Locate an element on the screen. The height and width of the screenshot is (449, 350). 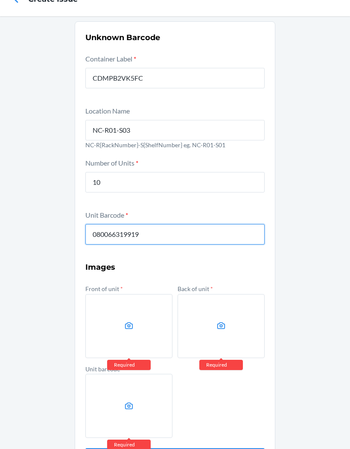
label: Number of Units is located at coordinates (112, 163).